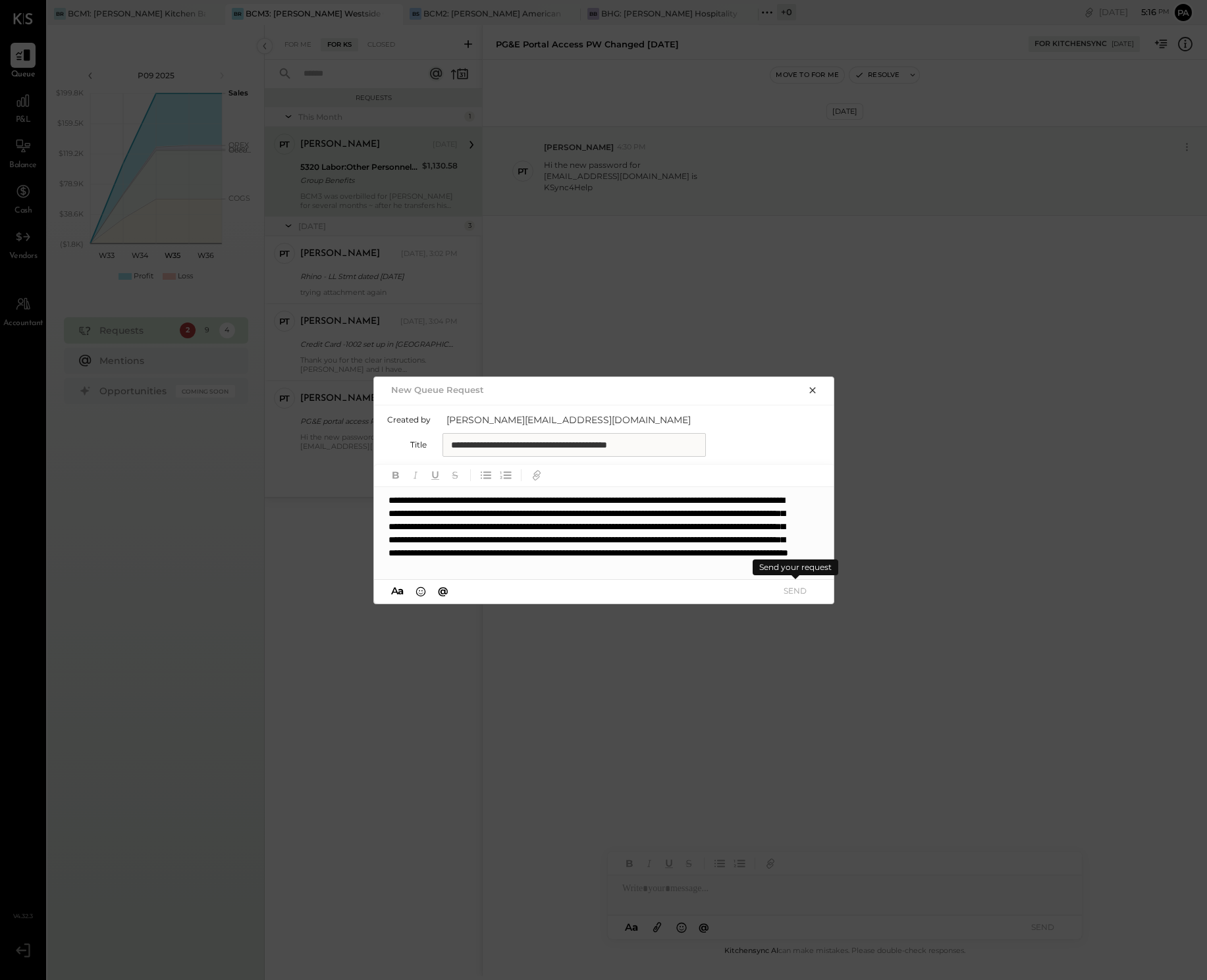 The height and width of the screenshot is (980, 1207). Describe the element at coordinates (397, 591) in the screenshot. I see `button: Aa` at that location.